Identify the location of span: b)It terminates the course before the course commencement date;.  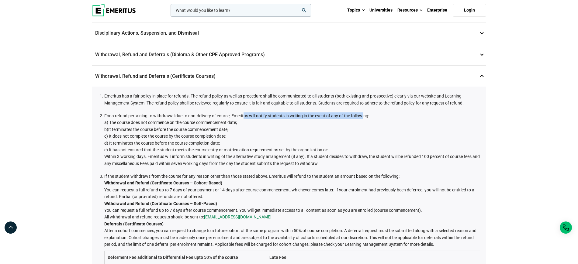
(166, 130).